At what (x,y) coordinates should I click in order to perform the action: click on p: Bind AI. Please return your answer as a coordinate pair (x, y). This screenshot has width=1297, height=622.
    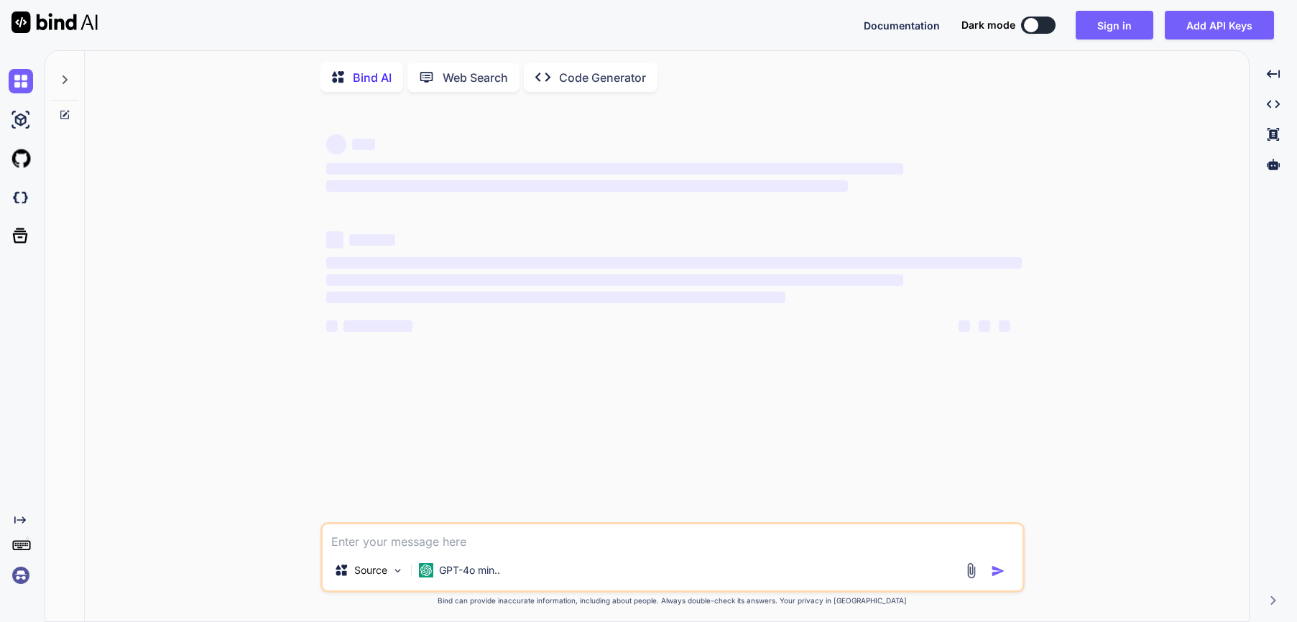
    Looking at the image, I should click on (372, 78).